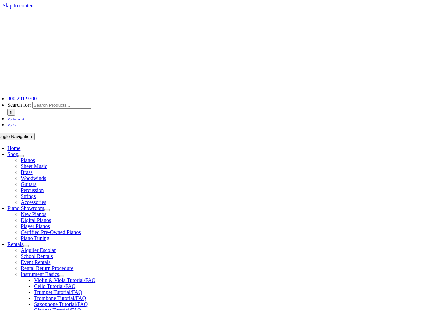 The width and height of the screenshot is (435, 310). What do you see at coordinates (28, 184) in the screenshot?
I see `a: Guitars` at bounding box center [28, 184].